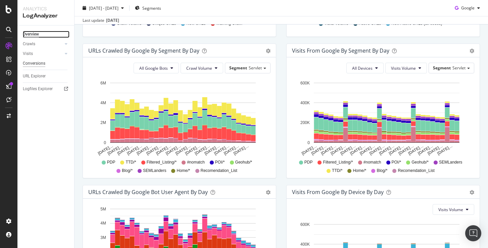 This screenshot has width=488, height=248. I want to click on span: Google, so click(468, 8).